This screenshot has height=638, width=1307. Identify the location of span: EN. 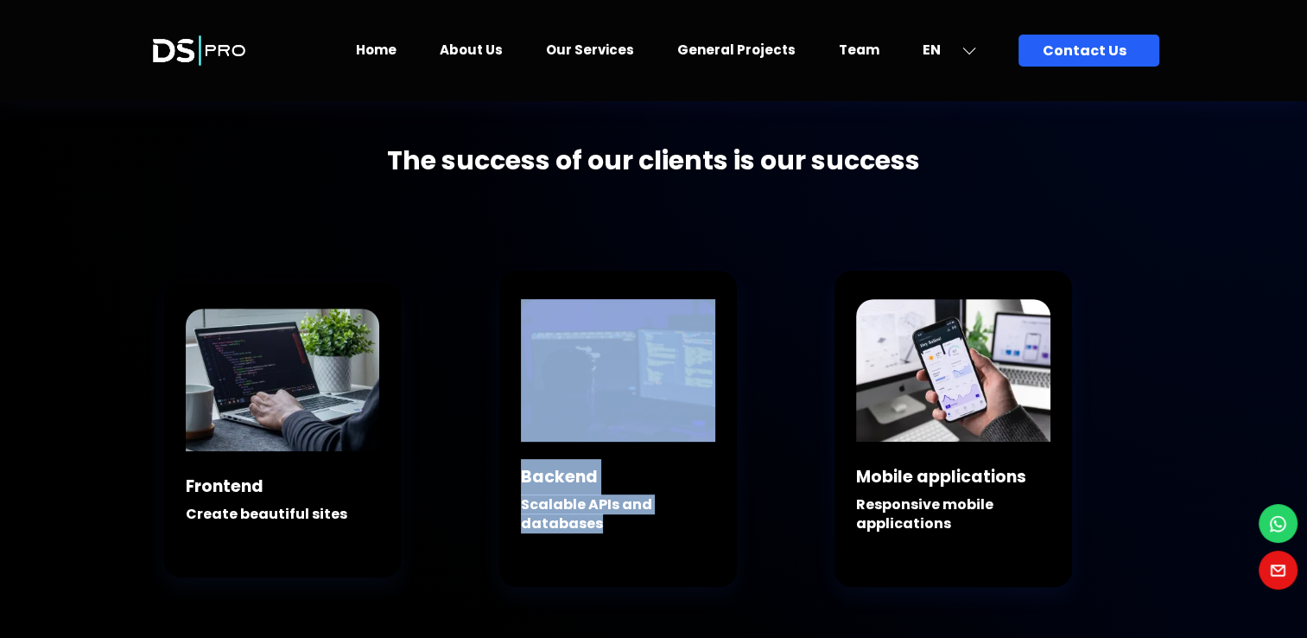
(932, 49).